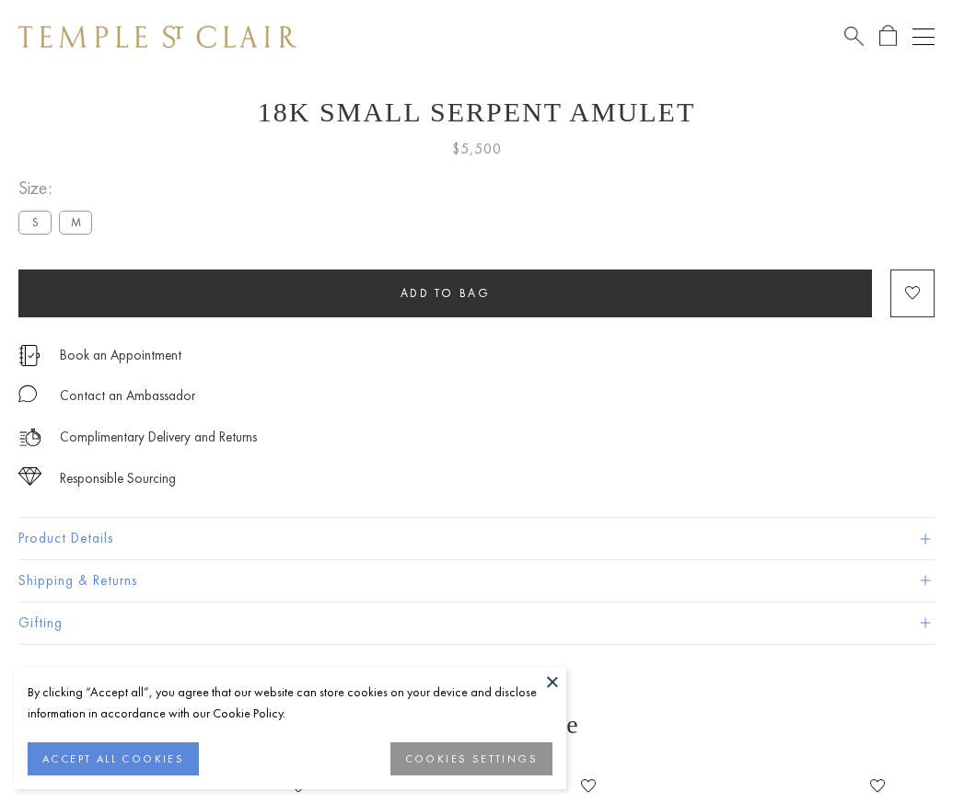  Describe the element at coordinates (121, 355) in the screenshot. I see `a: Book an Appointment` at that location.